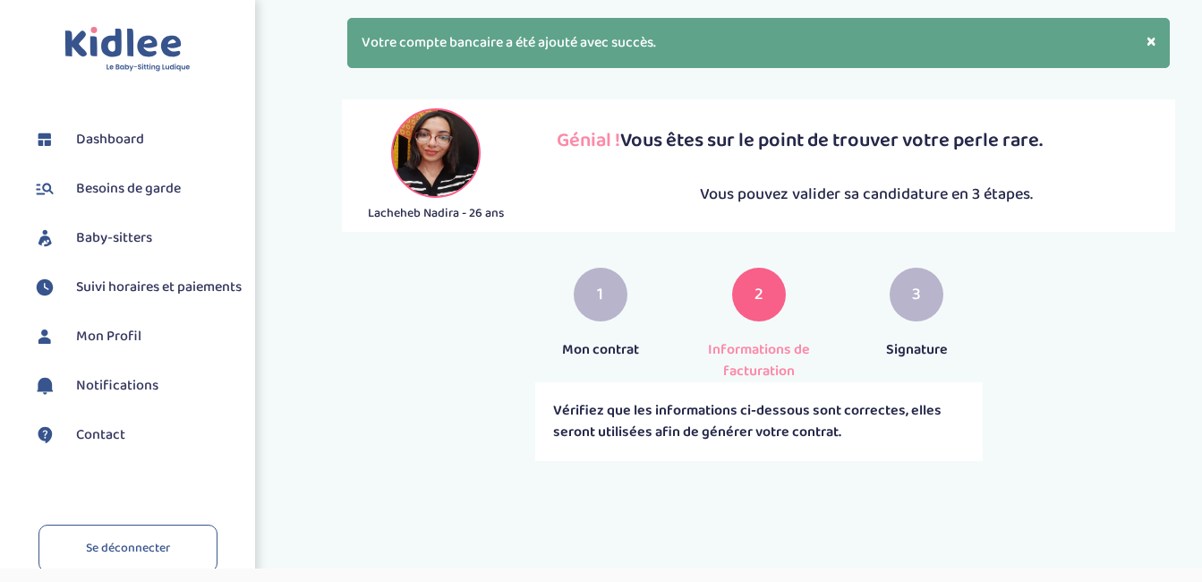  What do you see at coordinates (45, 238) in the screenshot?
I see `img: babysitters.svg` at bounding box center [45, 238].